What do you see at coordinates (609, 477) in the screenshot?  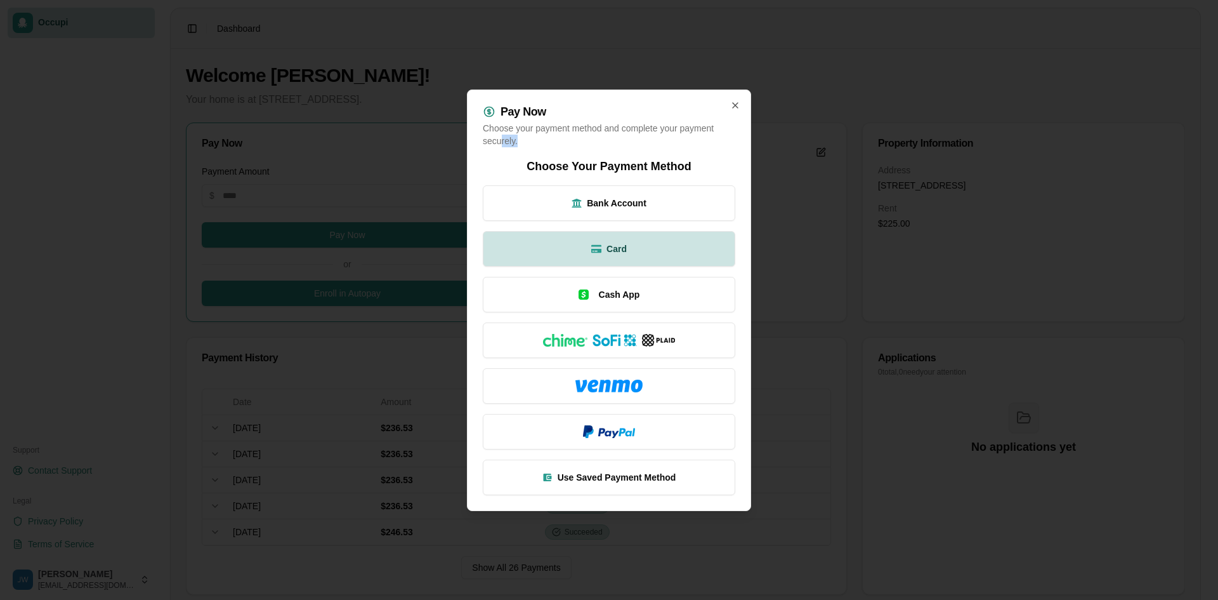 I see `button: Use Saved Payment Method` at bounding box center [609, 477].